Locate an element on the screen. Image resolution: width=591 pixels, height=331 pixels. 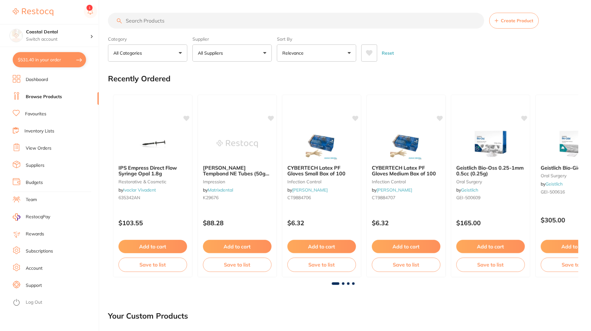
img: IPS Empress Direct Flow Syringe Opal 1.8g is located at coordinates (153, 144).